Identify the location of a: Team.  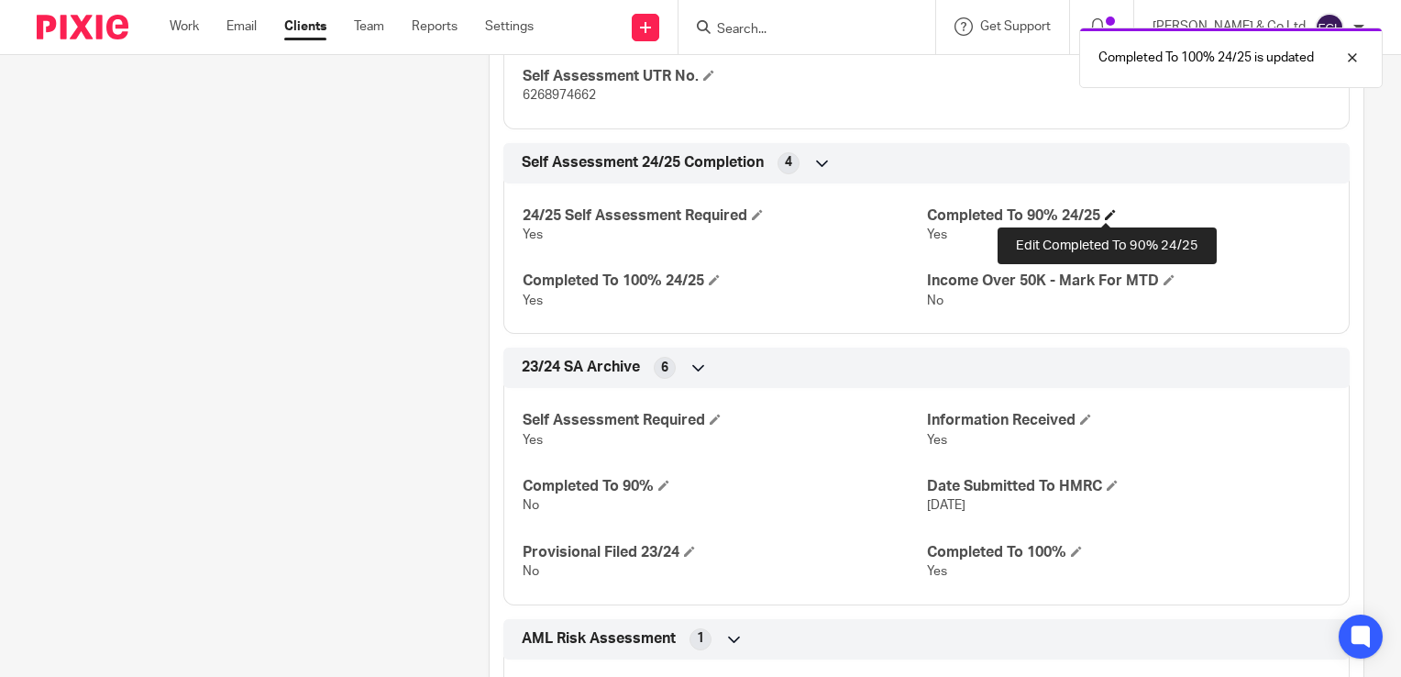
(369, 27).